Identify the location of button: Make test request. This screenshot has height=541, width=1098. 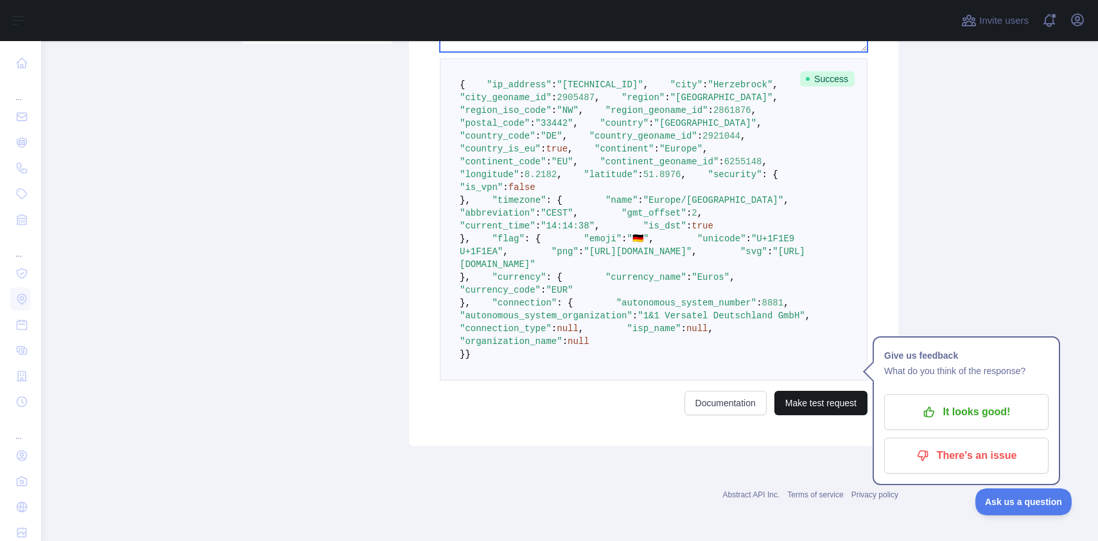
(821, 403).